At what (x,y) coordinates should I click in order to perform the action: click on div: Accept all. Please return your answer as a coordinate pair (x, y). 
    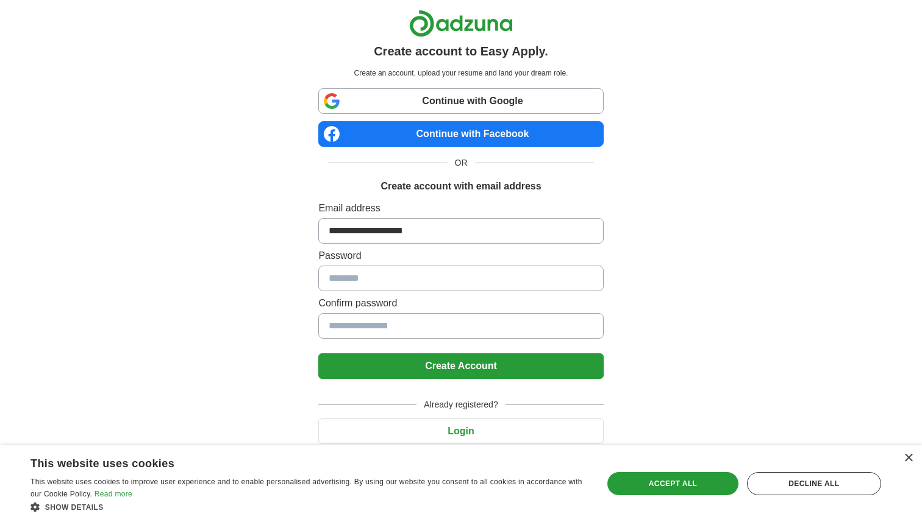
    Looking at the image, I should click on (672, 484).